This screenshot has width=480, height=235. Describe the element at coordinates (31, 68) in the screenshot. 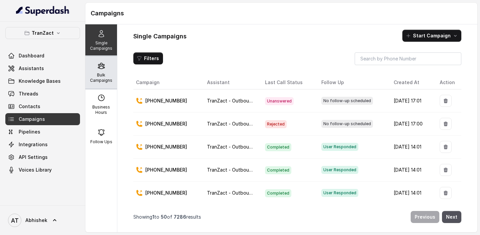

I see `span: Assistants` at that location.